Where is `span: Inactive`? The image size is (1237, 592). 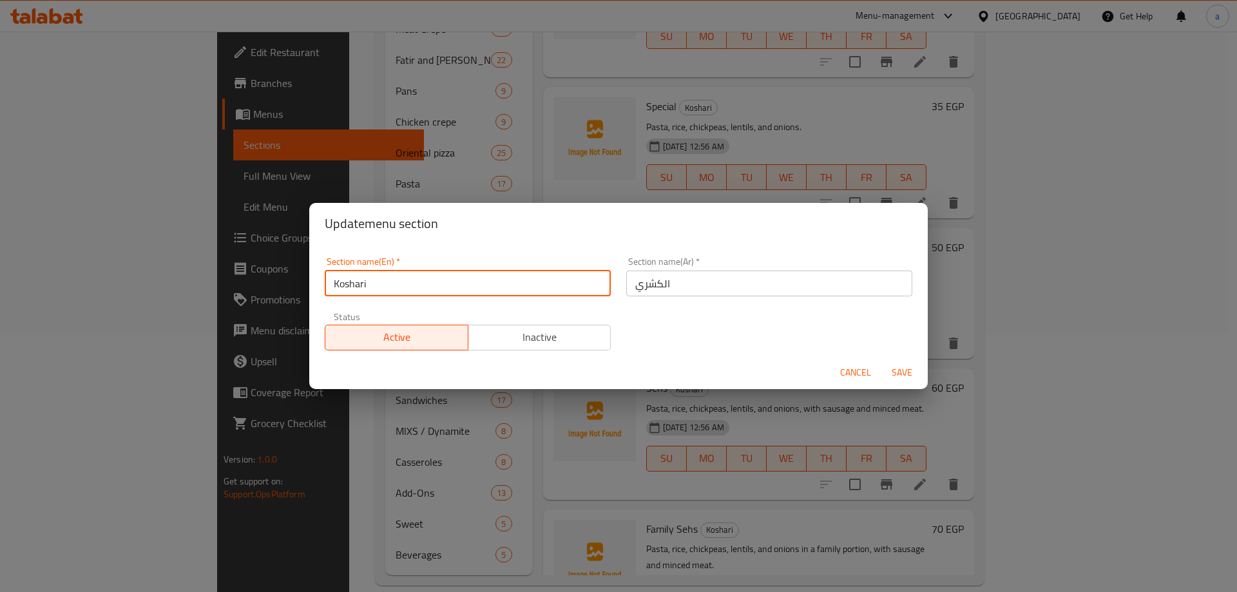 span: Inactive is located at coordinates (540, 337).